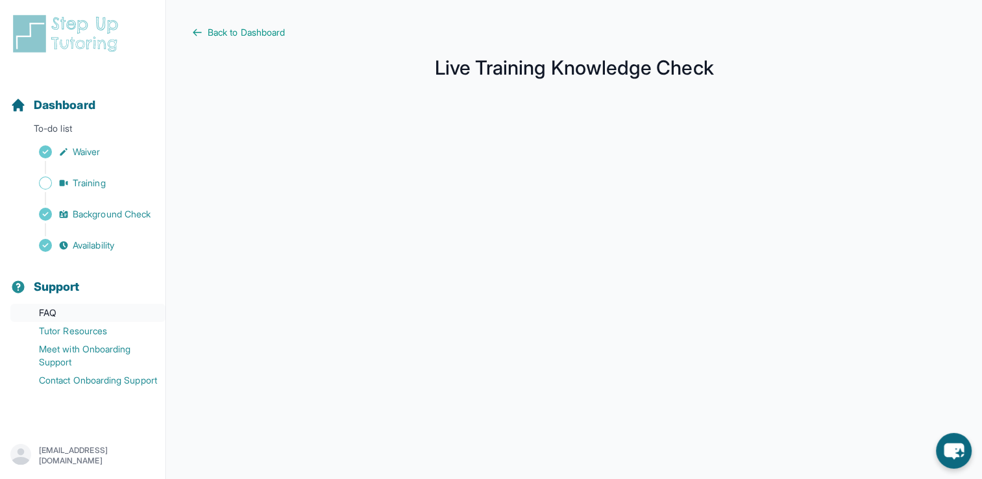  What do you see at coordinates (82, 97) in the screenshot?
I see `button: Dashboard` at bounding box center [82, 97].